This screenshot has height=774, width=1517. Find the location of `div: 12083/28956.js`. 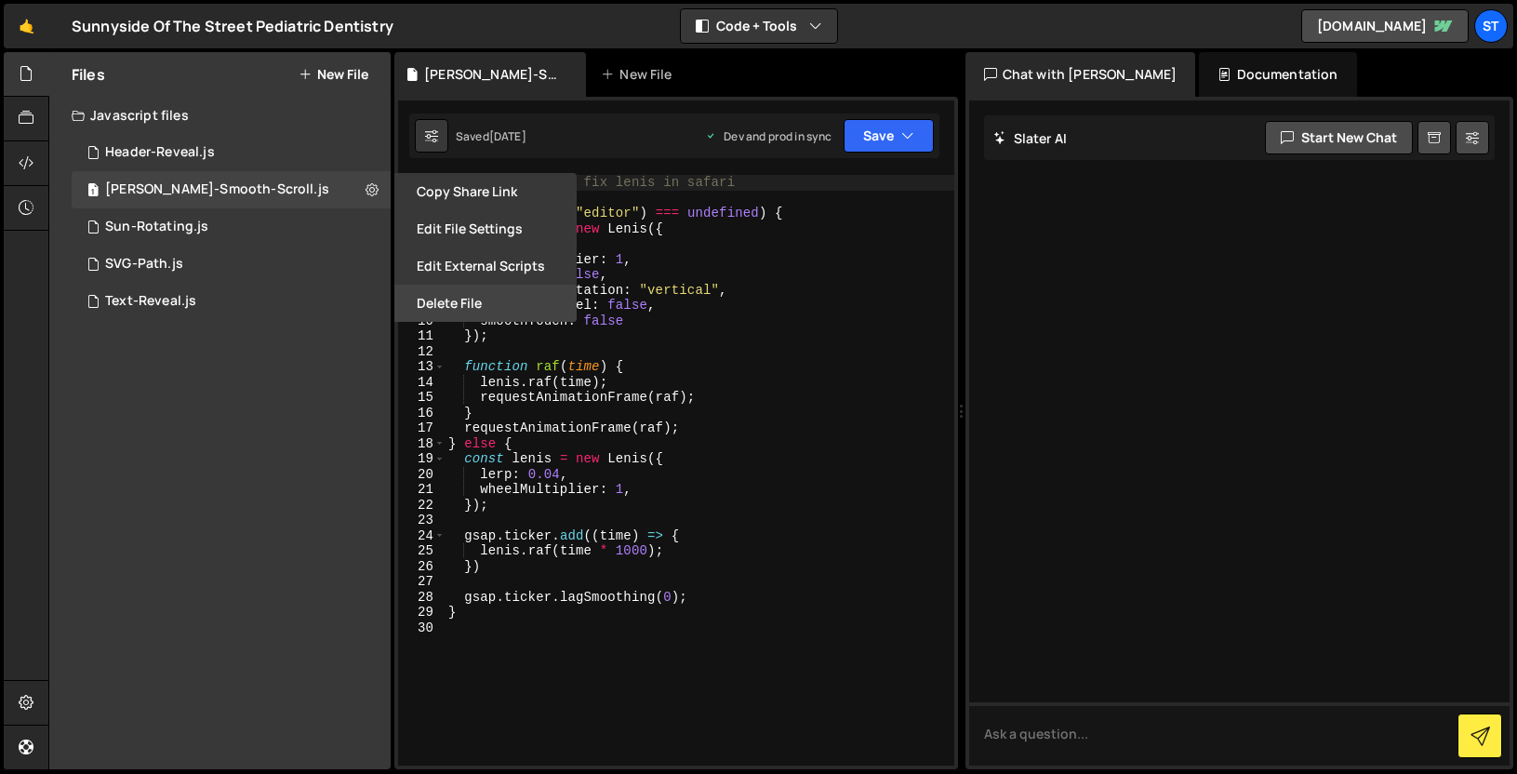

div: 12083/28956.js is located at coordinates (231, 264).